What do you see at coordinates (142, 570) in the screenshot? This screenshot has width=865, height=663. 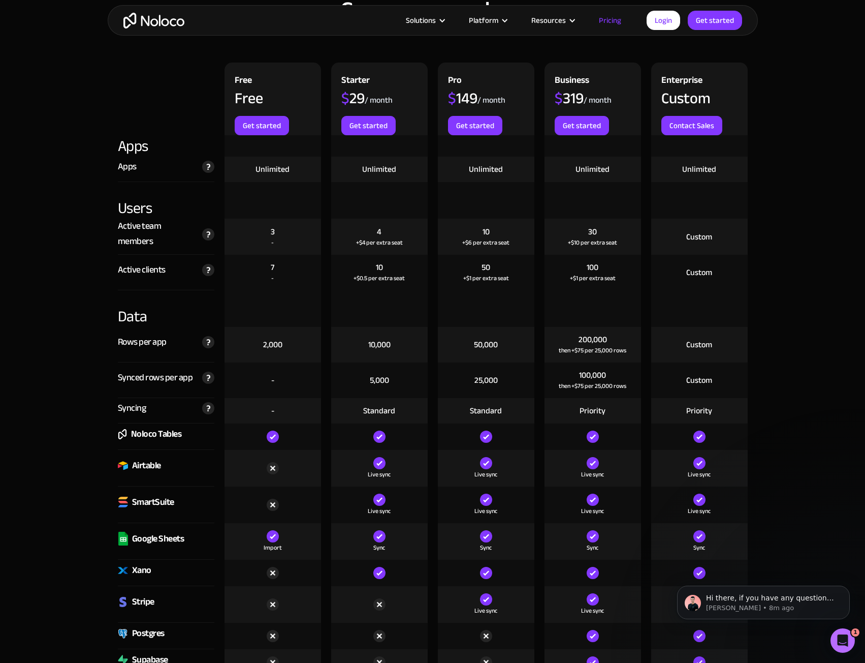 I see `div: Xano` at bounding box center [142, 570].